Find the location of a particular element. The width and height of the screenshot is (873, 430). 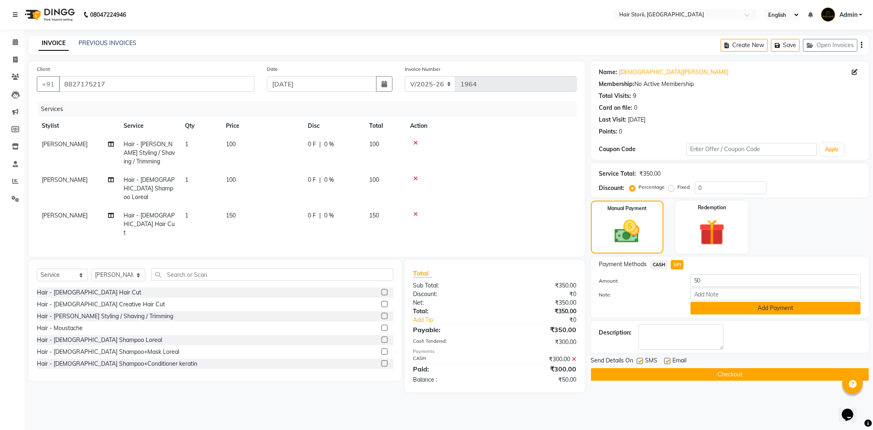

div: Cash Tendered: is located at coordinates (451, 342).